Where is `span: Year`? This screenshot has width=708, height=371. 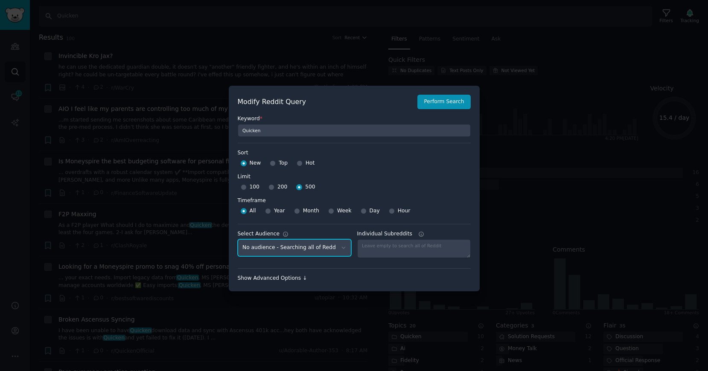 span: Year is located at coordinates (279, 211).